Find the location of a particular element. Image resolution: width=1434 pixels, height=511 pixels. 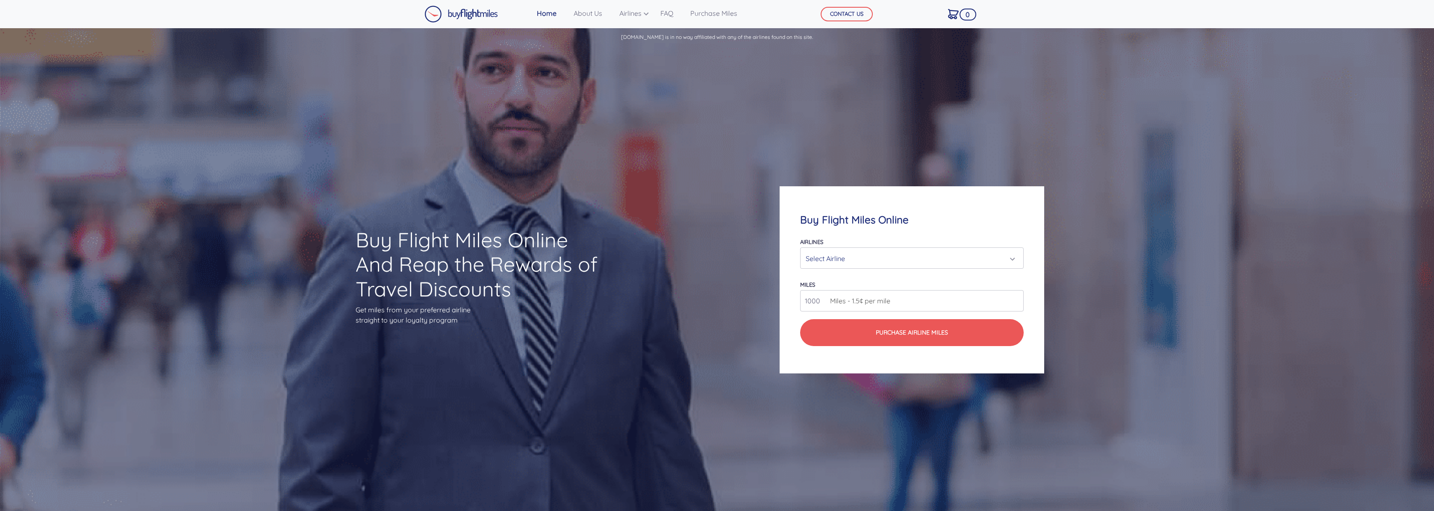

a: Home is located at coordinates (547, 13).